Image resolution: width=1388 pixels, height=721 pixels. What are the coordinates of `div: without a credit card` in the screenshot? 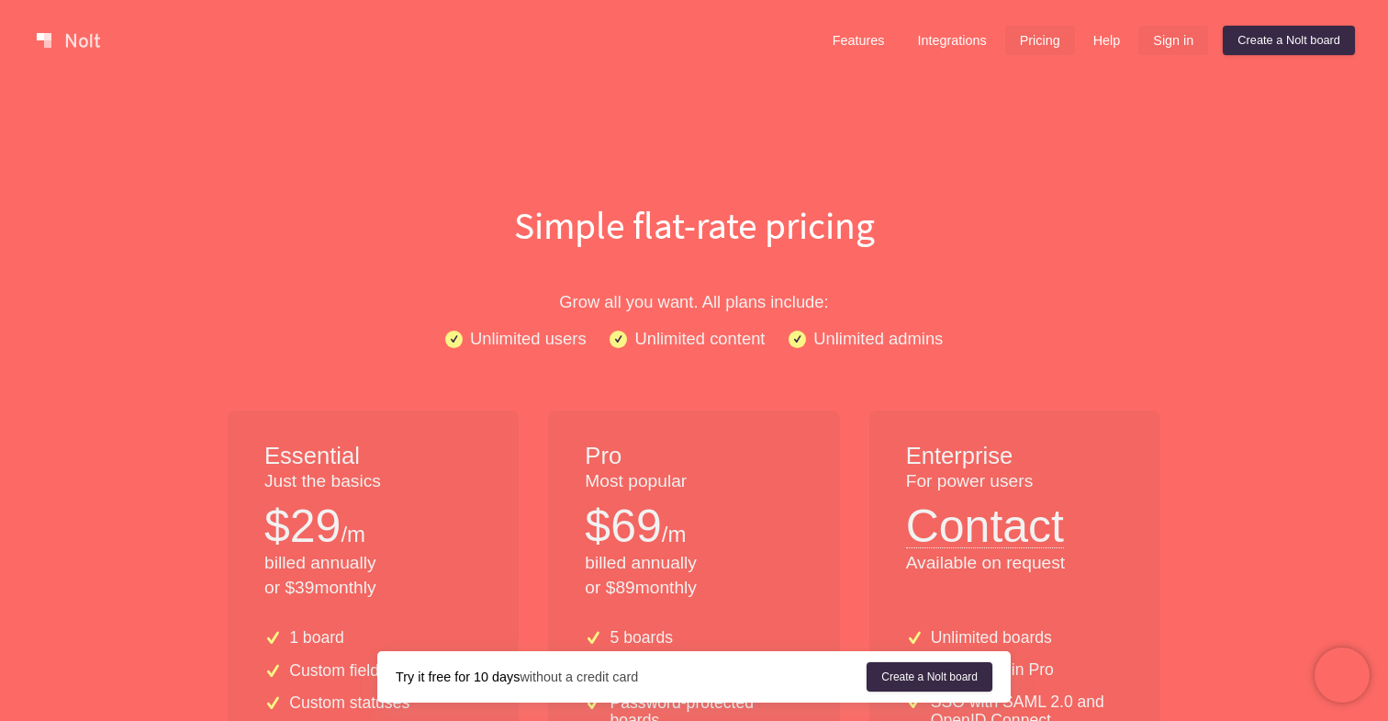 It's located at (631, 677).